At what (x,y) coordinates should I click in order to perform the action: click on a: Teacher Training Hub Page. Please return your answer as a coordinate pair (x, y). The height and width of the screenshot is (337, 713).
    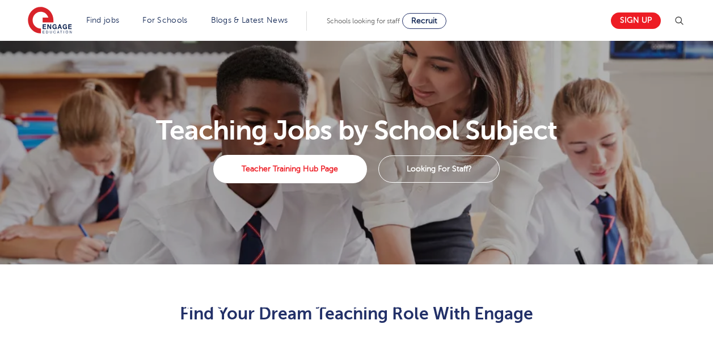
    Looking at the image, I should click on (290, 169).